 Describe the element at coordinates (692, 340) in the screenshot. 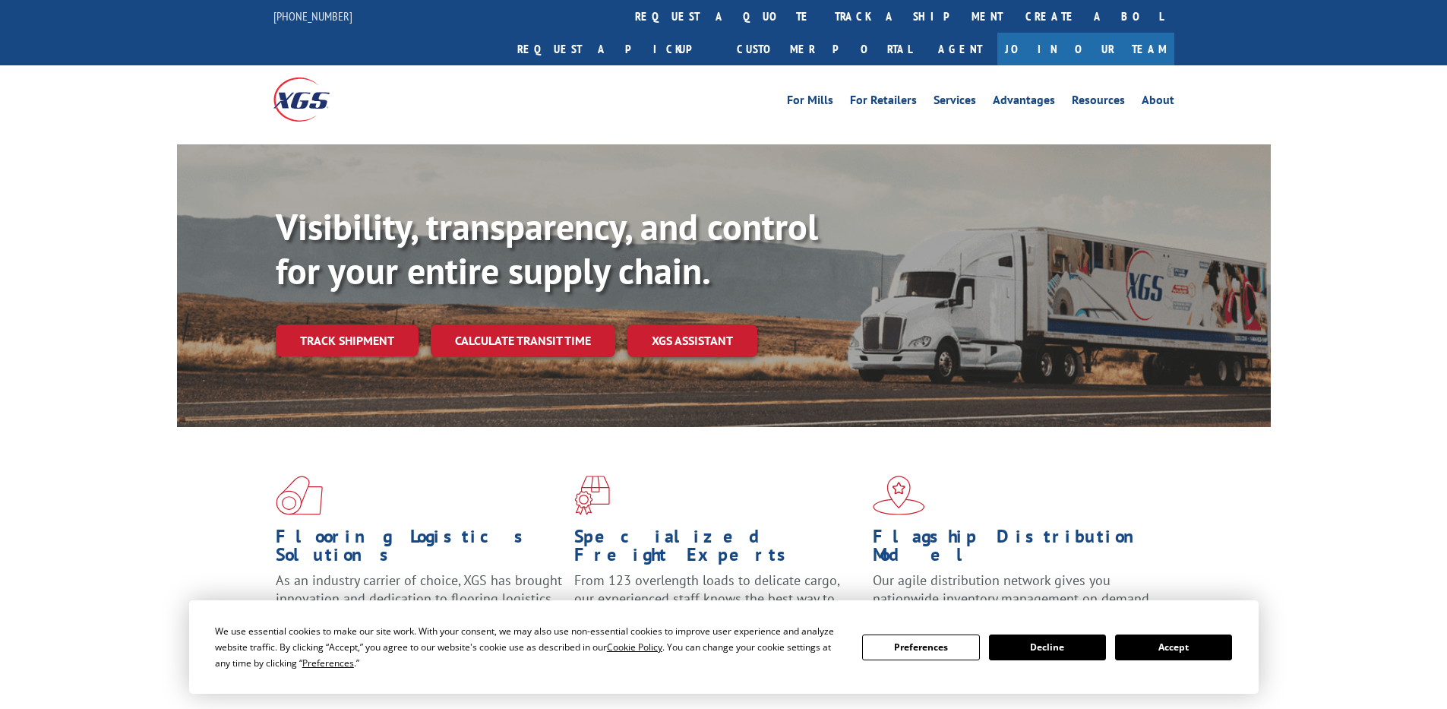

I see `a: XGS ASSISTANT` at that location.